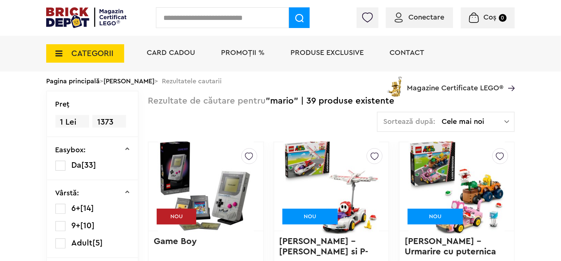  I want to click on span: PROMOȚII %, so click(243, 53).